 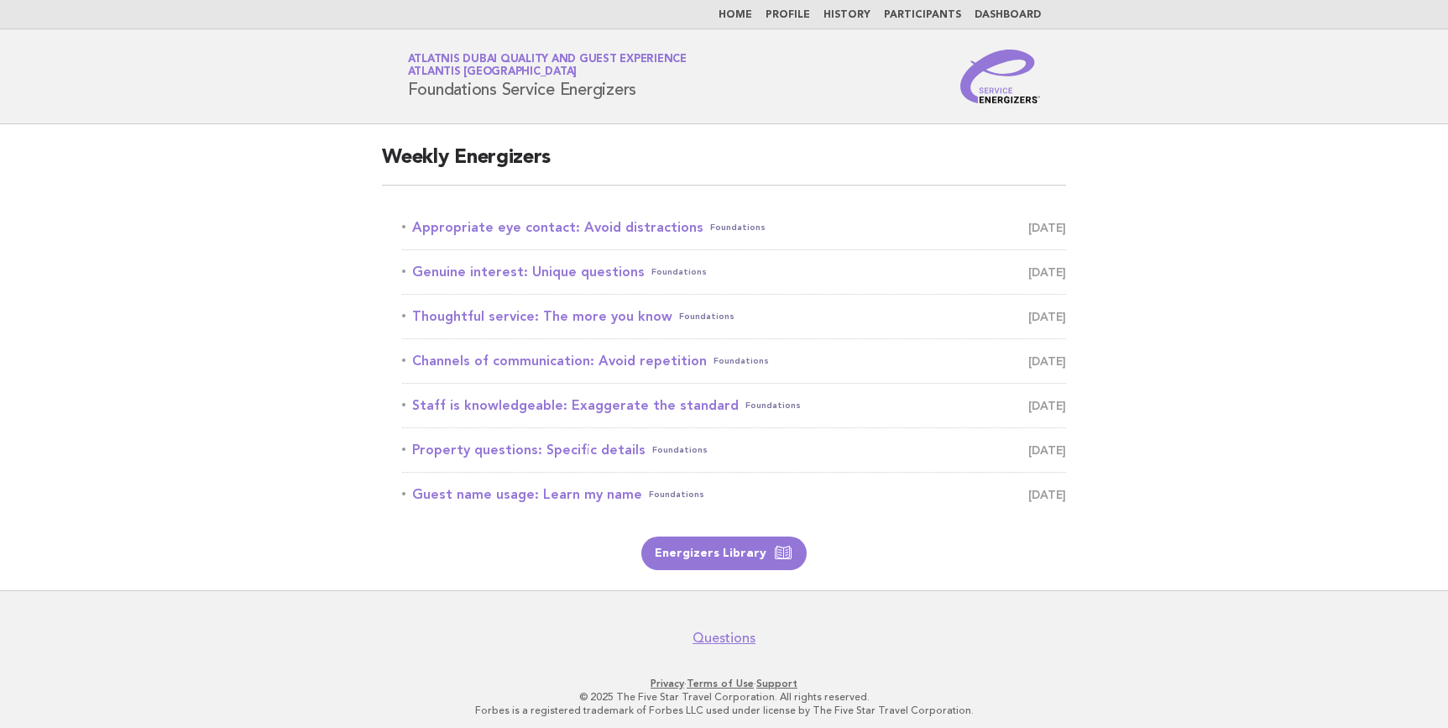 I want to click on h1: Foundations Service Energizers, so click(x=547, y=76).